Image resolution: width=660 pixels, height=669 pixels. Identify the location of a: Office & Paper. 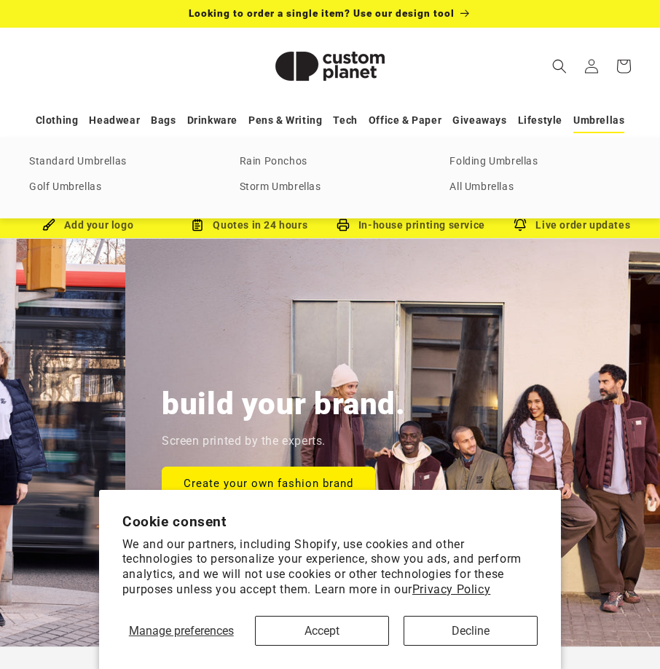
(405, 120).